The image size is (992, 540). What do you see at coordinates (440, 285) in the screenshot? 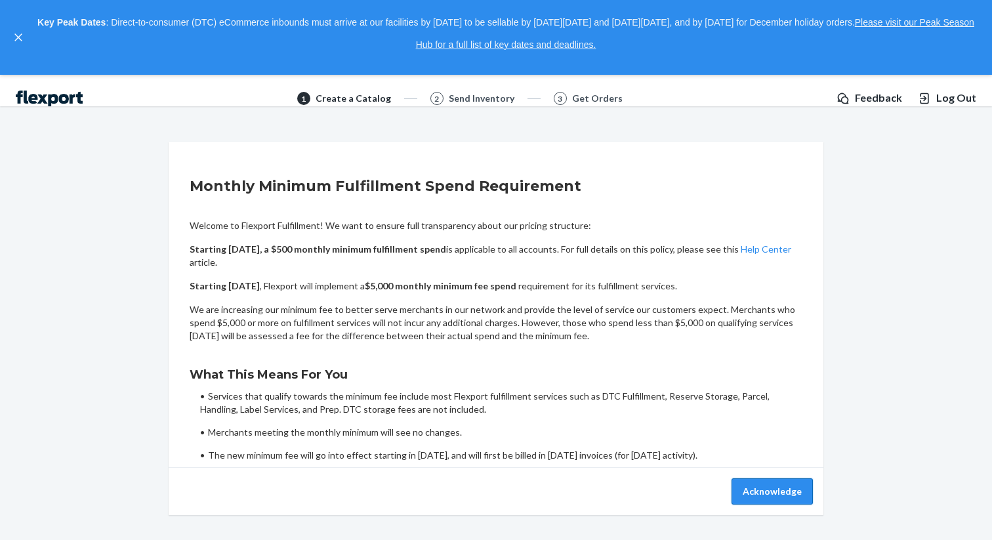
I see `b: $5,000 monthly minimum fee spend` at bounding box center [440, 285].